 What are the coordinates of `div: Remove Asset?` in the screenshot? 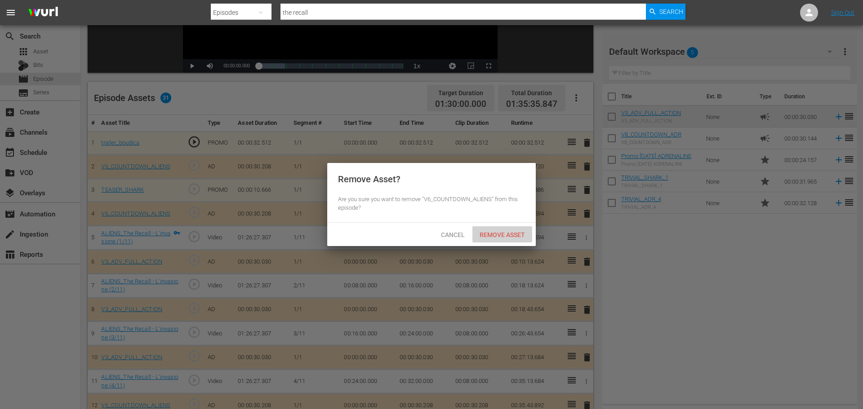 It's located at (369, 179).